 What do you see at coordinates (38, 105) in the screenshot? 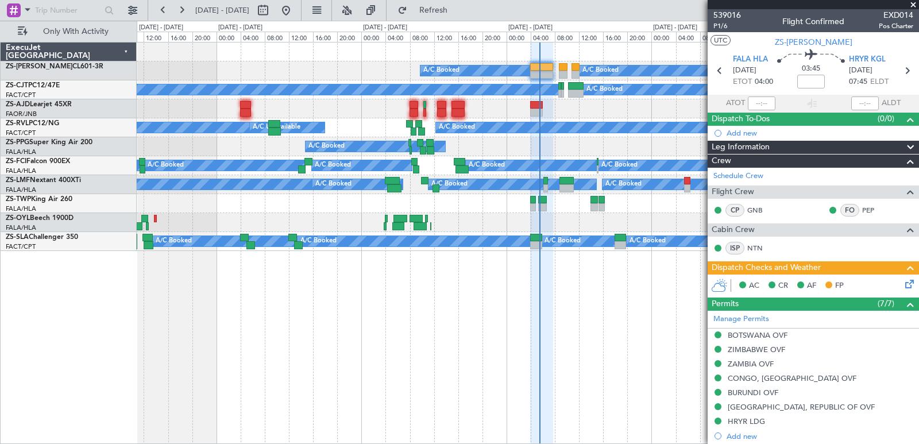
I see `a: ZS-AJDLearjet 45XR` at bounding box center [38, 105].